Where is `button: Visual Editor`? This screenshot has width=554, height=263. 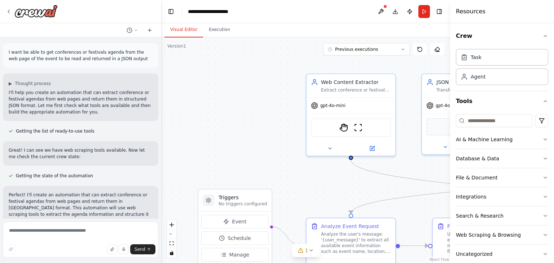
button: Visual Editor is located at coordinates (184, 30).